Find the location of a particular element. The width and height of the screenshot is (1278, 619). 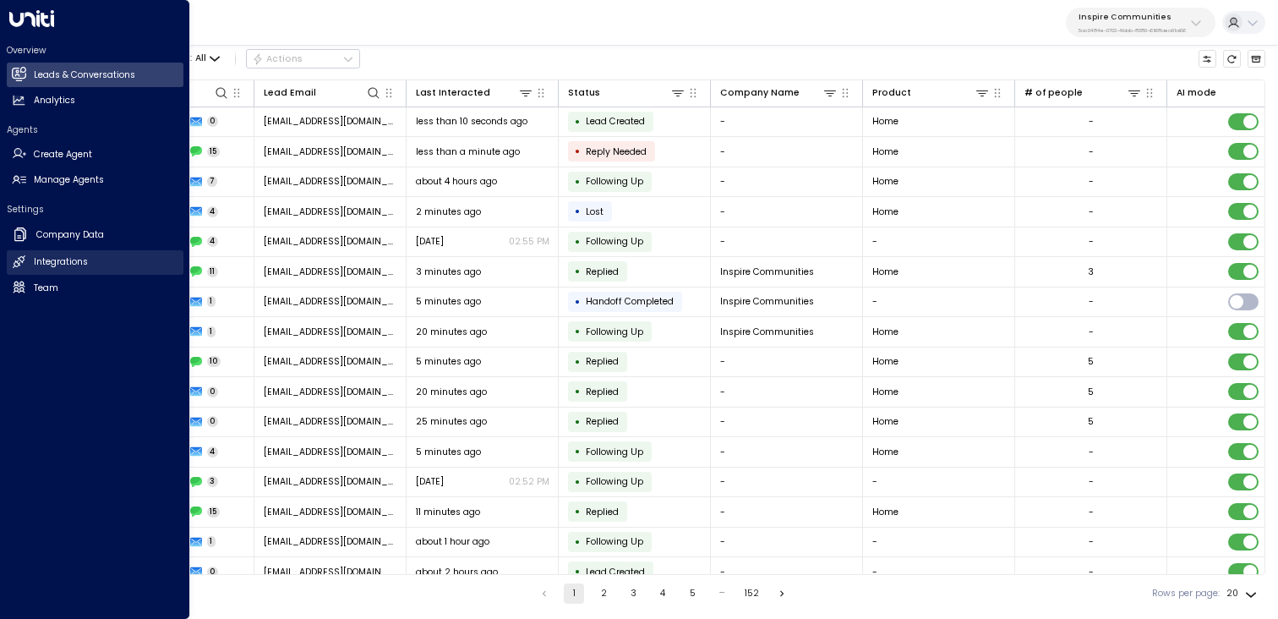

a: Create Agent is located at coordinates (95, 154).